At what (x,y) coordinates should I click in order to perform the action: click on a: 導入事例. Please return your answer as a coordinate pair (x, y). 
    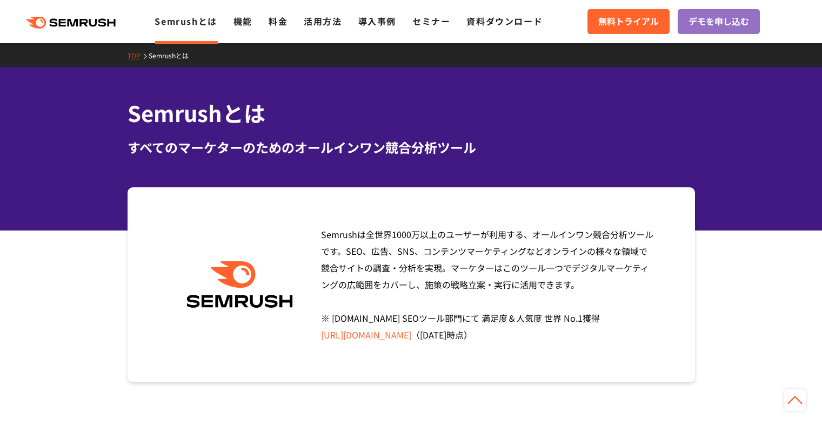
    Looking at the image, I should click on (377, 21).